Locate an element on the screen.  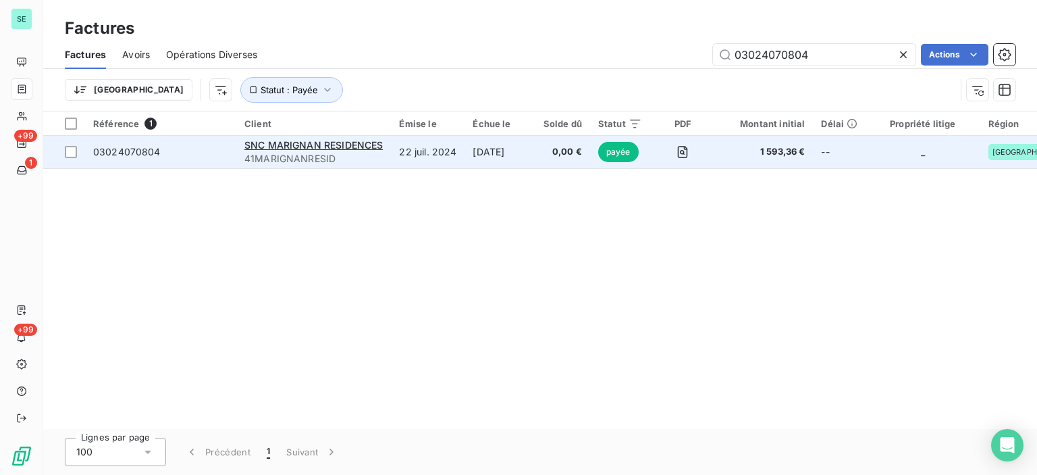
input: Rechercher is located at coordinates (814, 55).